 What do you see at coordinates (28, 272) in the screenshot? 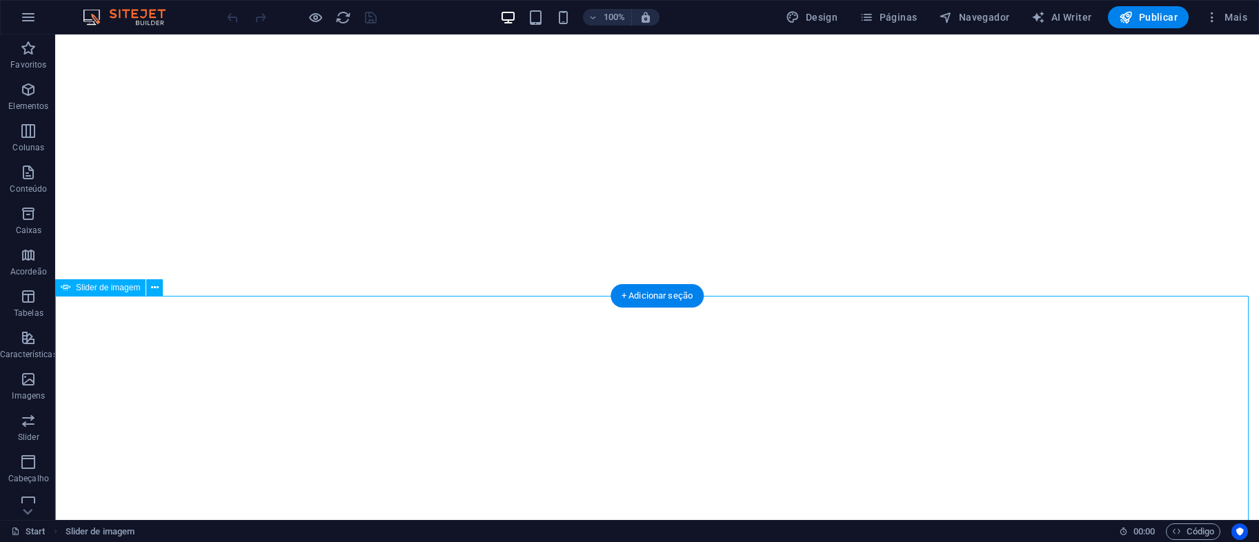
I see `p: Acordeão` at bounding box center [28, 272].